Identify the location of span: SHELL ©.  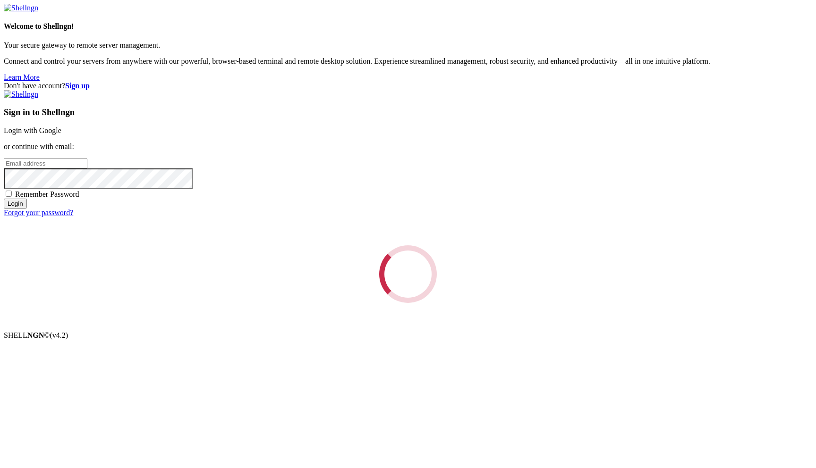
(36, 335).